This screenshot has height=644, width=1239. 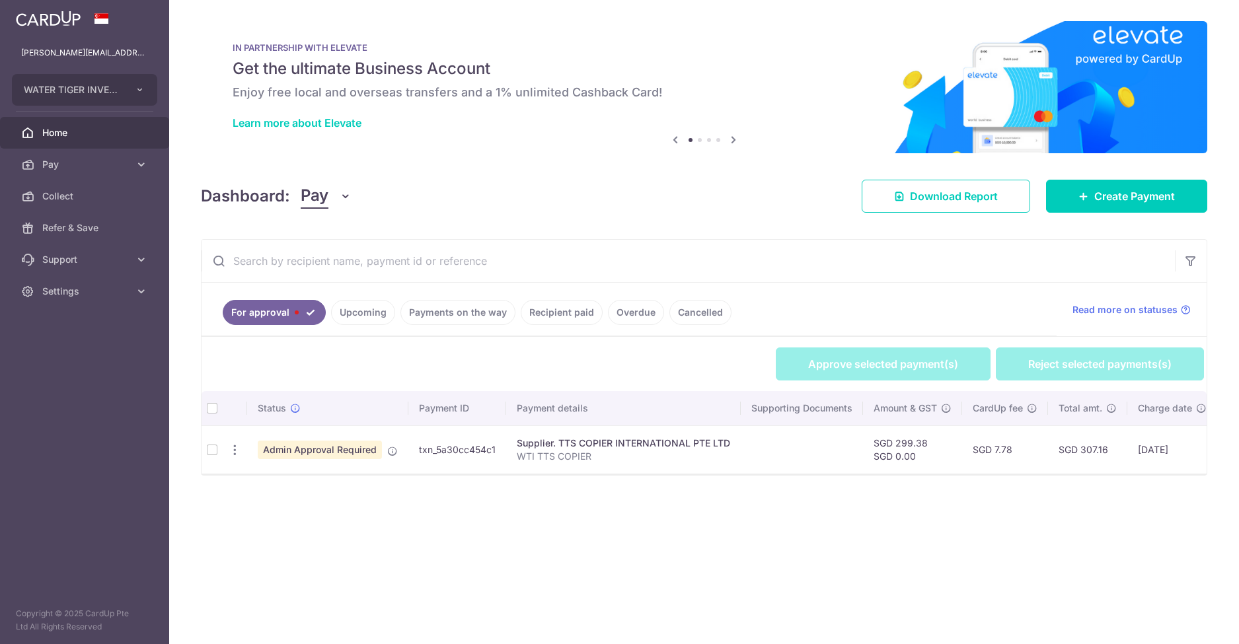 What do you see at coordinates (1125, 310) in the screenshot?
I see `span: Read more on statuses` at bounding box center [1125, 310].